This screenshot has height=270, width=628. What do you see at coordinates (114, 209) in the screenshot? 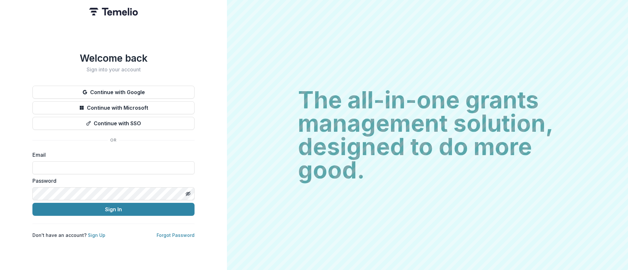
I see `button: Sign In` at bounding box center [114, 209].